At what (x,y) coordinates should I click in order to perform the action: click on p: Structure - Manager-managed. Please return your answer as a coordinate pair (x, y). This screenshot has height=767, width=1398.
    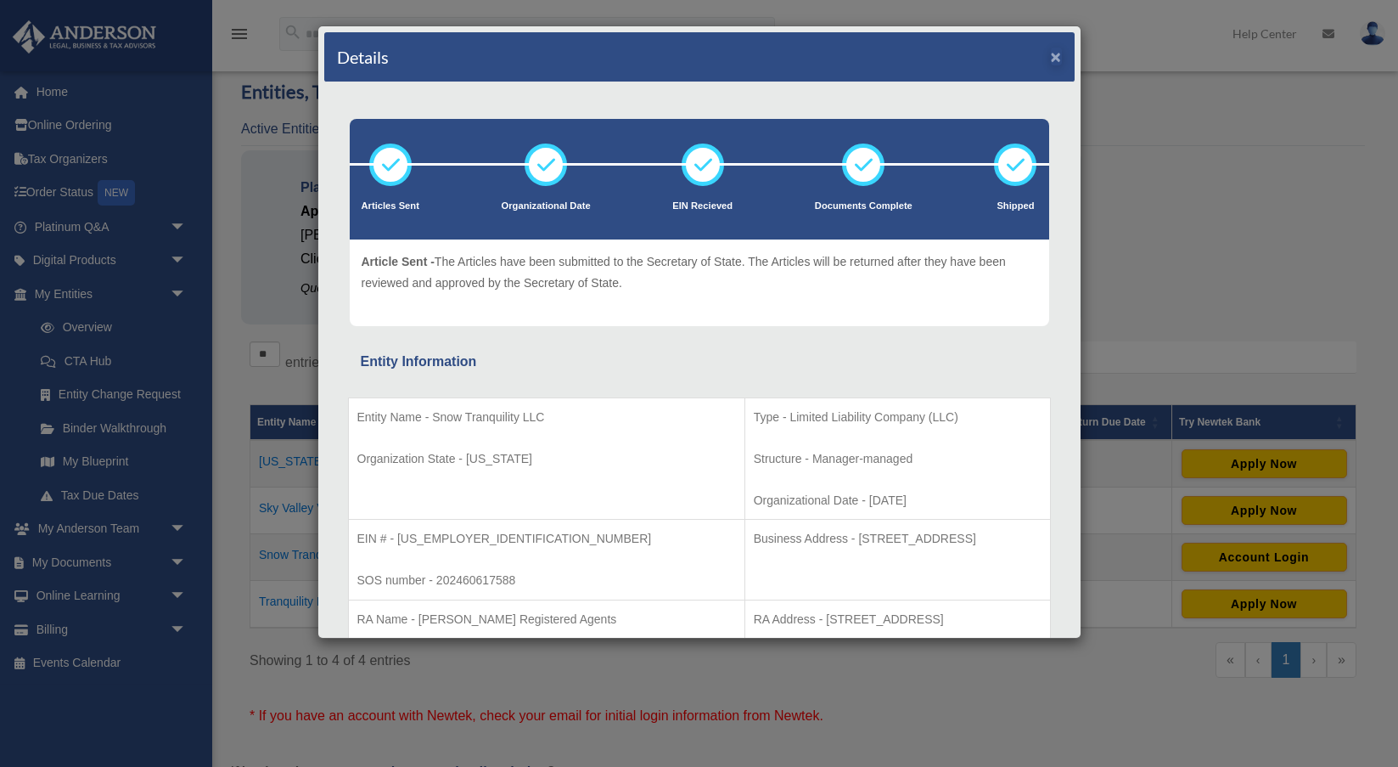
    Looking at the image, I should click on (897, 458).